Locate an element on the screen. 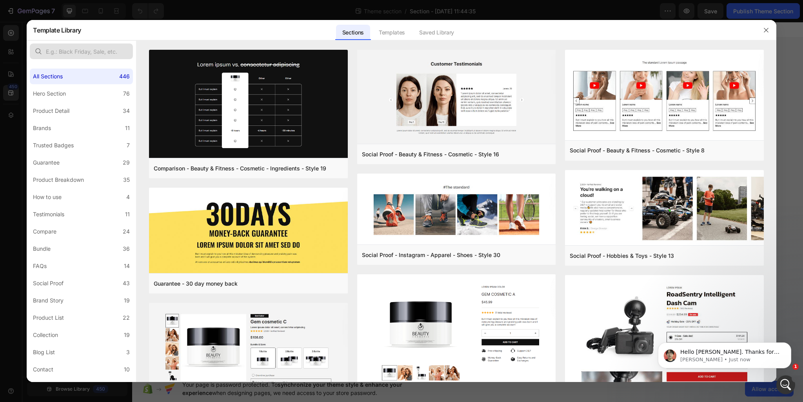 The image size is (803, 402). div: 36 is located at coordinates (126, 249).